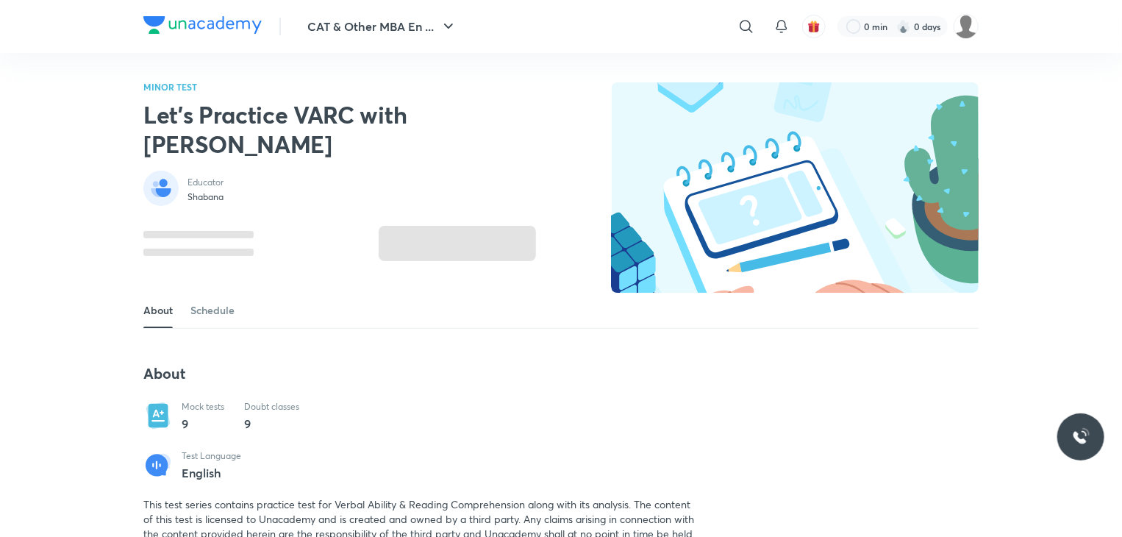  Describe the element at coordinates (382, 26) in the screenshot. I see `button: CAT & Other MBA En ...` at that location.